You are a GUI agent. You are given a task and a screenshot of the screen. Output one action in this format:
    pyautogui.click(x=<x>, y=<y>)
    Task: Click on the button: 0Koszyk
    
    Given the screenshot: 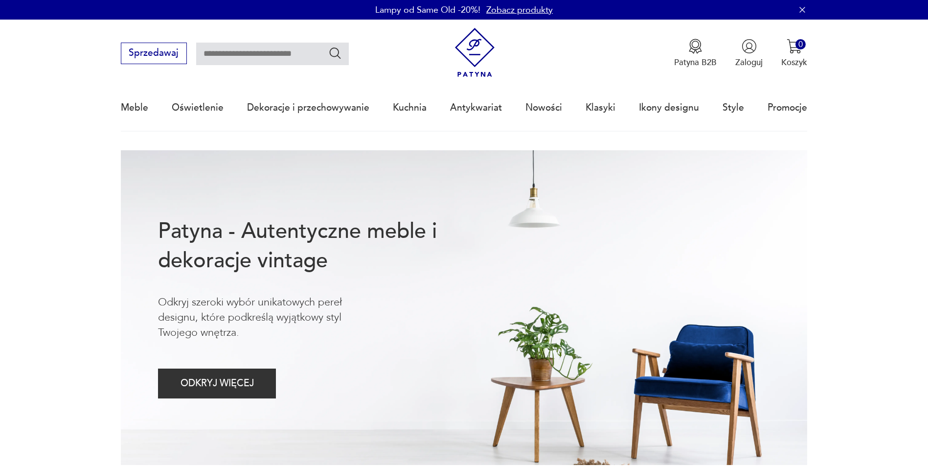 What is the action you would take?
    pyautogui.click(x=794, y=53)
    